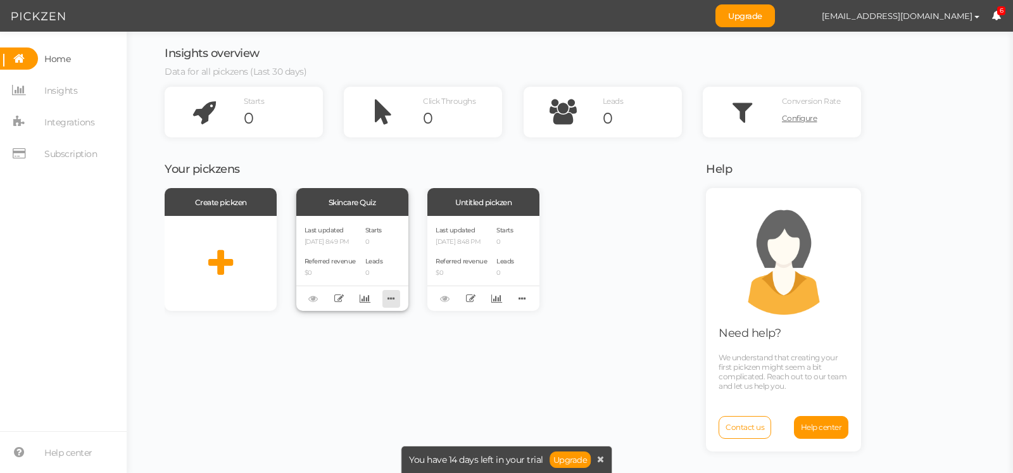 The width and height of the screenshot is (1013, 473). What do you see at coordinates (38, 16) in the screenshot?
I see `img: Pickzen logo` at bounding box center [38, 16].